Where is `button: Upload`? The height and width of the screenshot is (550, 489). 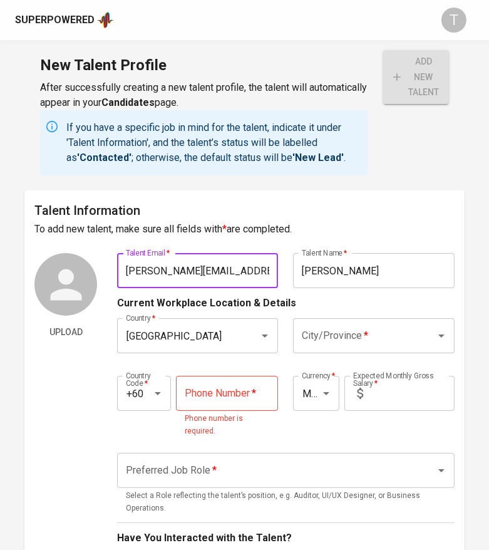
button: Upload is located at coordinates (66, 332).